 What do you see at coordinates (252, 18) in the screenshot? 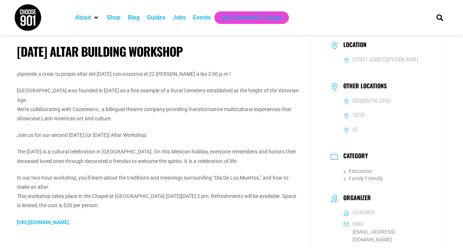
I see `div: Get Choose901 Emails` at bounding box center [252, 18].